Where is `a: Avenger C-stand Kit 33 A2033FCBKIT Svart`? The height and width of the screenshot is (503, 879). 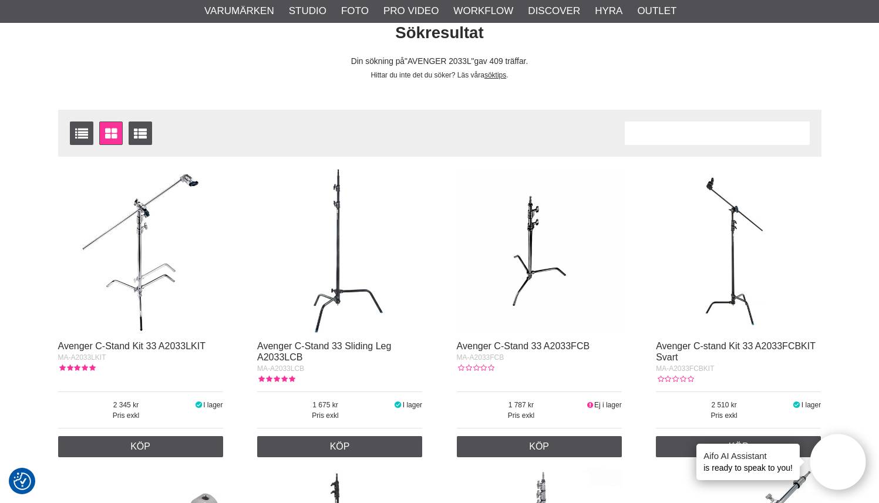
a: Avenger C-stand Kit 33 A2033FCBKIT Svart is located at coordinates (736, 352).